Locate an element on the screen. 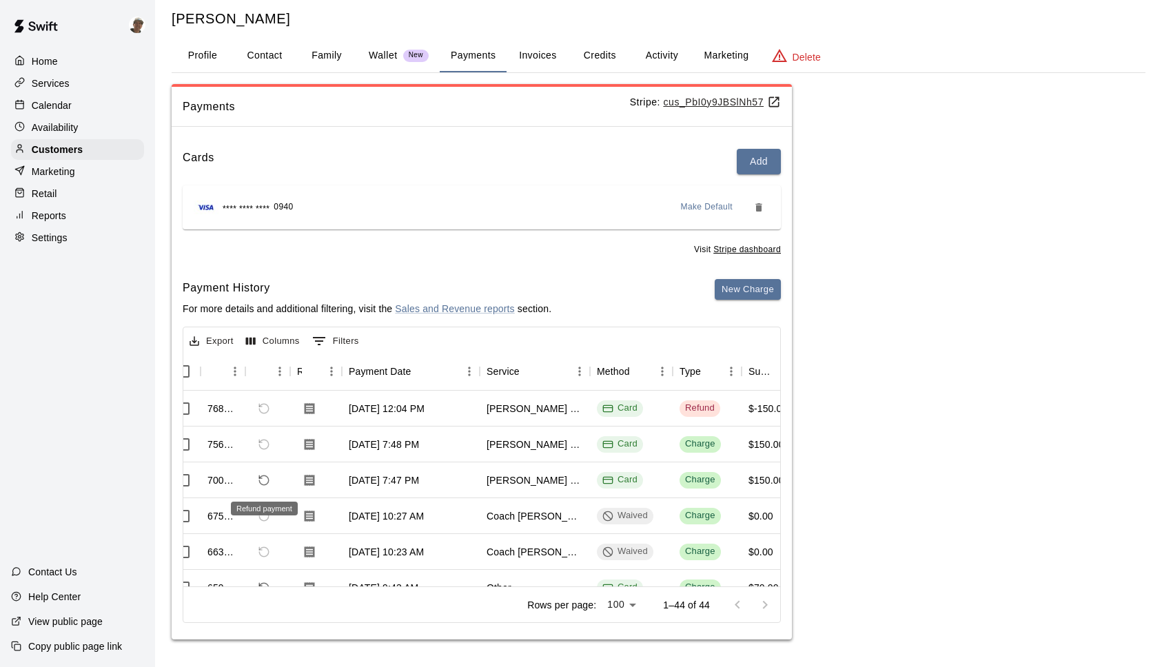 This screenshot has height=667, width=1162. button: Remove is located at coordinates (759, 208).